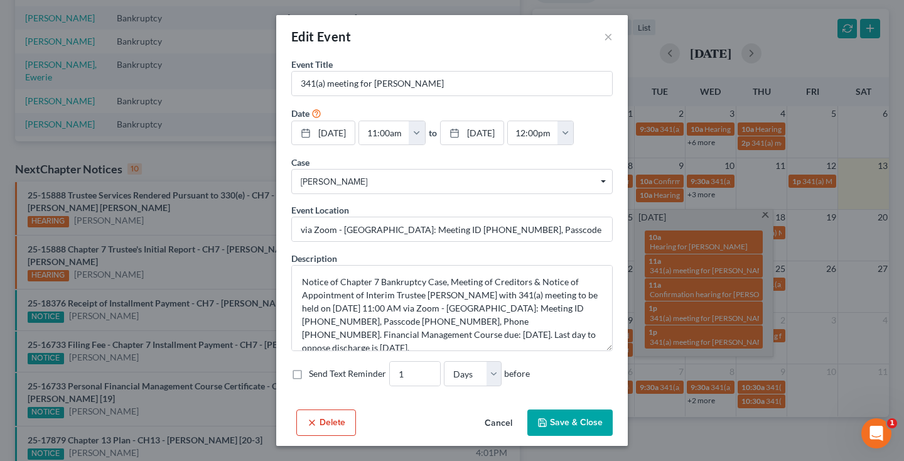 The height and width of the screenshot is (461, 904). Describe the element at coordinates (433, 132) in the screenshot. I see `label: to` at that location.